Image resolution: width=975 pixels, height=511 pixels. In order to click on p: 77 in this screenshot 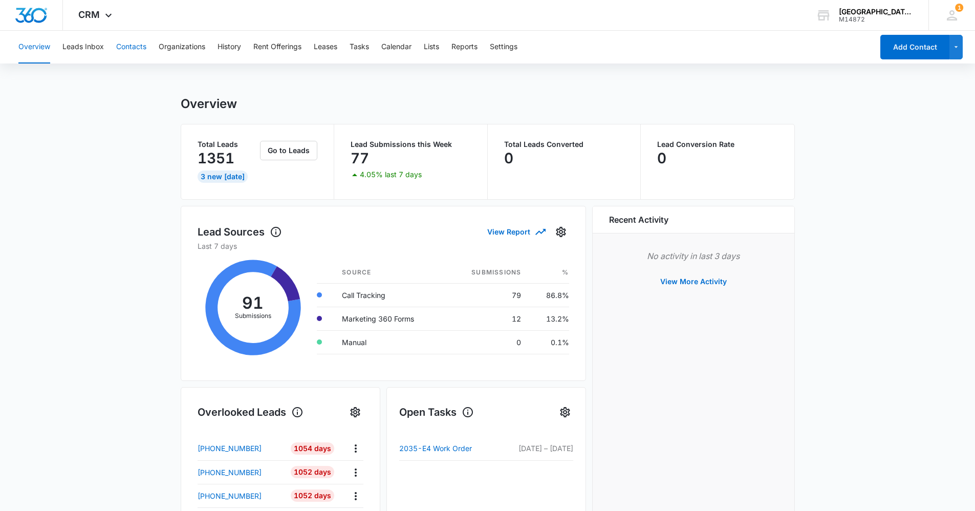, I will do `click(360, 158)`.